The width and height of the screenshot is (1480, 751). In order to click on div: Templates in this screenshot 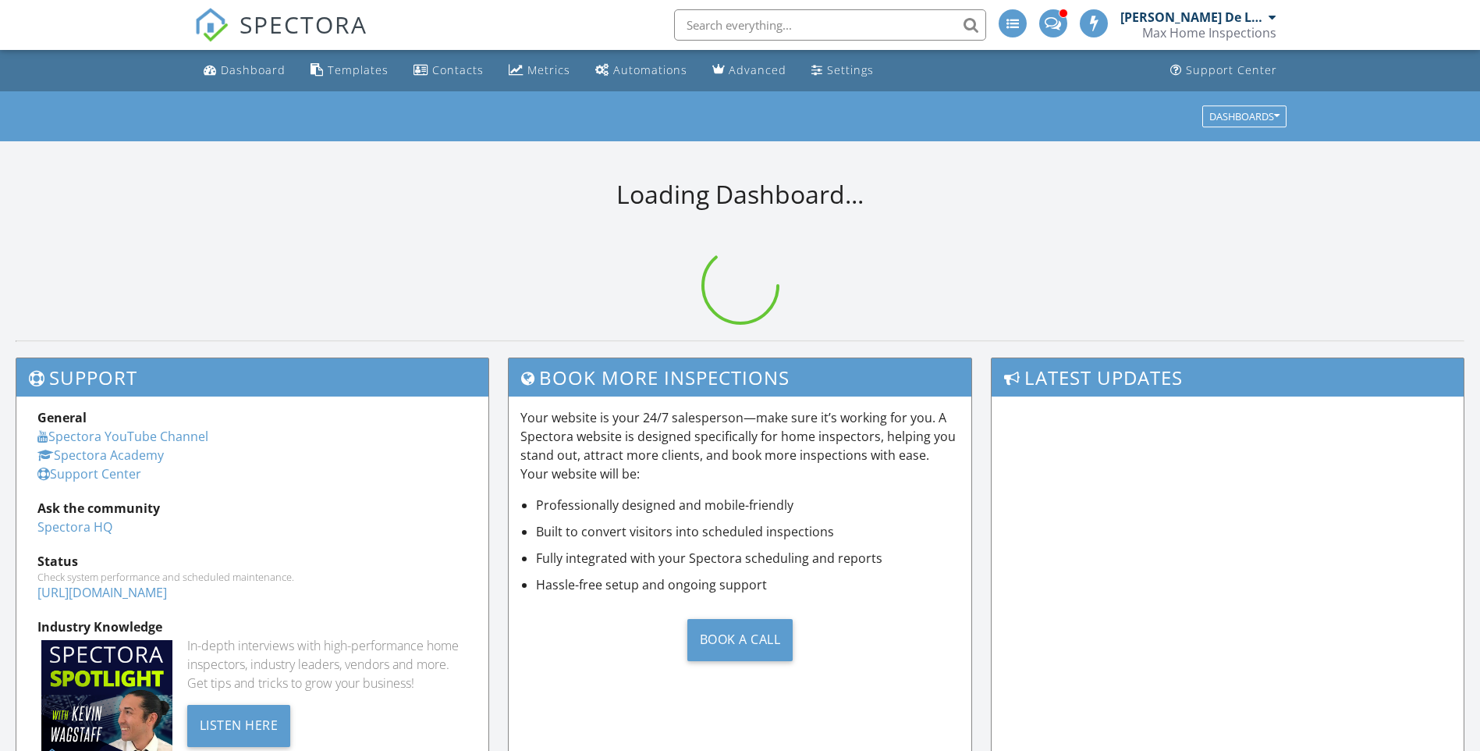, I will do `click(358, 69)`.